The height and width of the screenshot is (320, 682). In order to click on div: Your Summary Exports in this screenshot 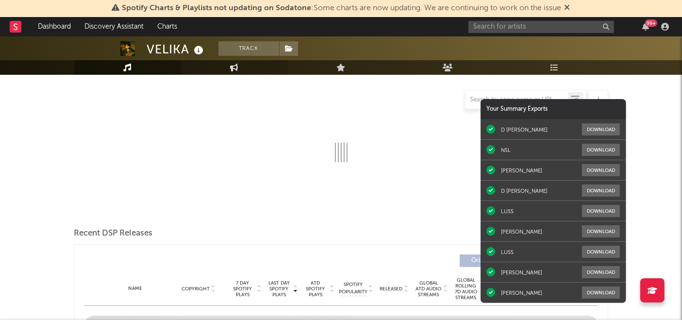, I will do `click(554, 109)`.